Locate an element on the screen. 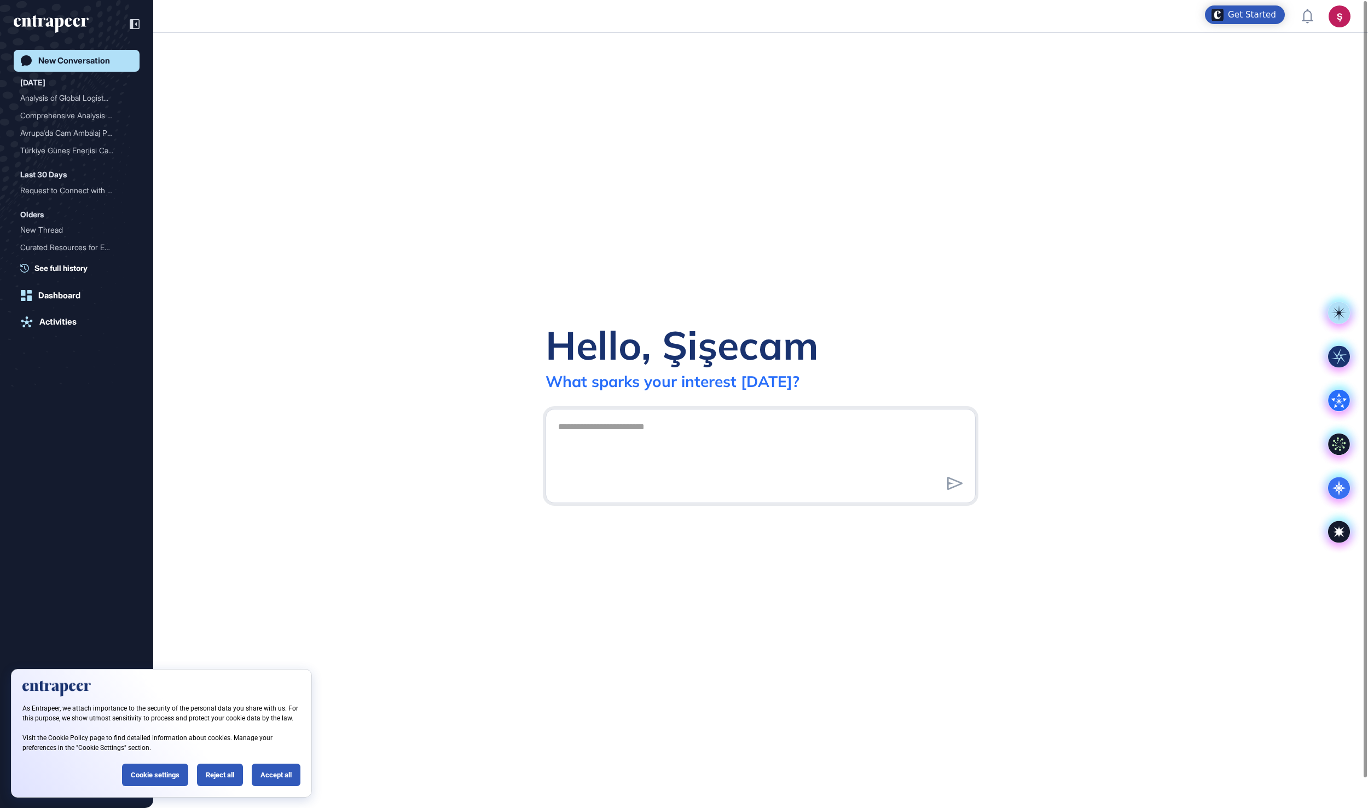 The height and width of the screenshot is (808, 1368). a: Dashboard is located at coordinates (77, 296).